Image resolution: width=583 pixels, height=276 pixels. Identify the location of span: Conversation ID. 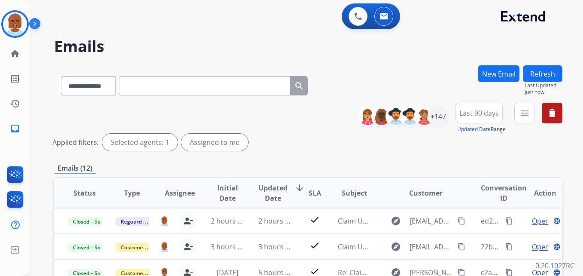
(504, 193).